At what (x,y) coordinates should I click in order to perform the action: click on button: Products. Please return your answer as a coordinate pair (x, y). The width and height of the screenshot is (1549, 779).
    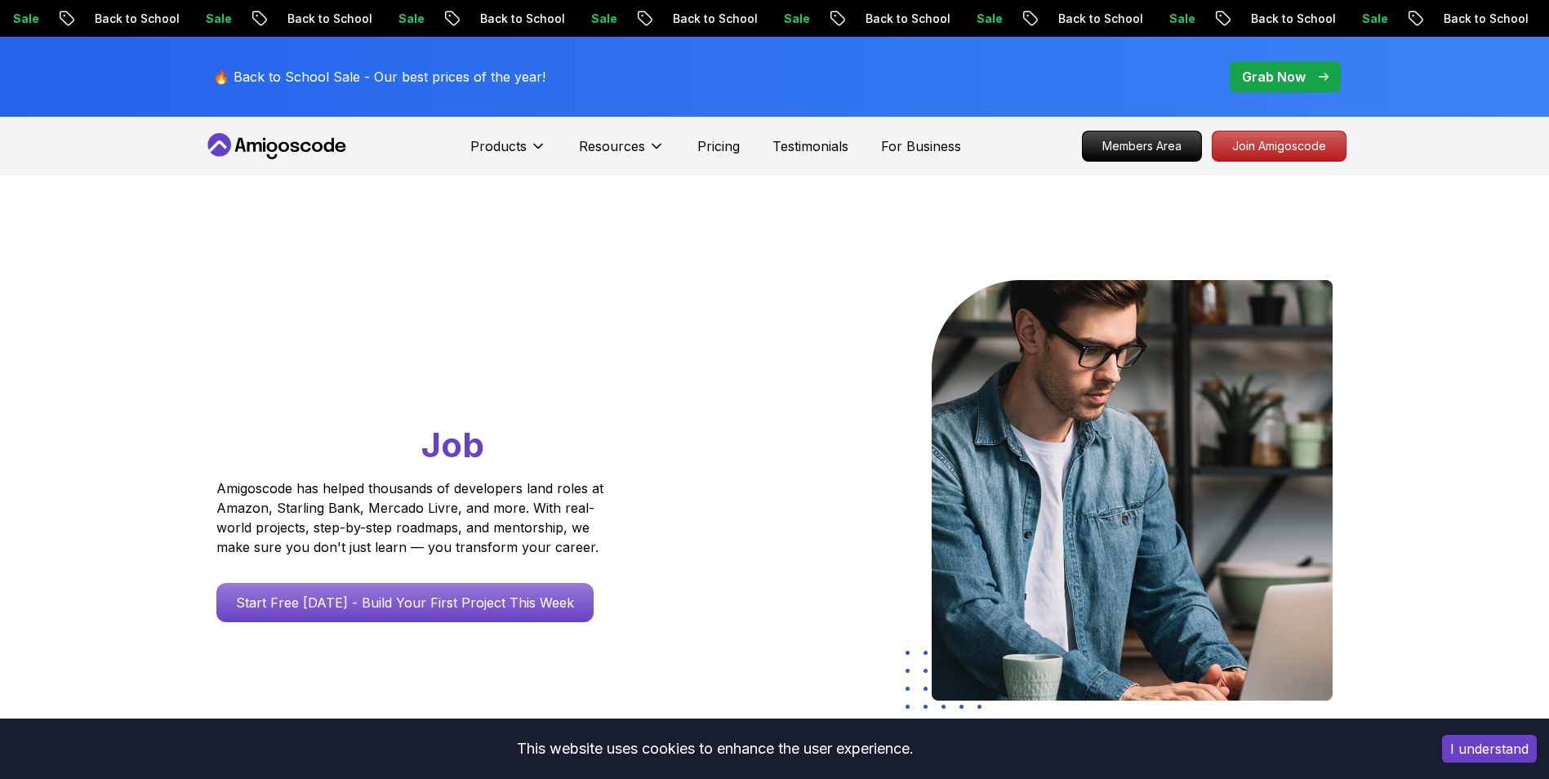
    Looking at the image, I should click on (508, 153).